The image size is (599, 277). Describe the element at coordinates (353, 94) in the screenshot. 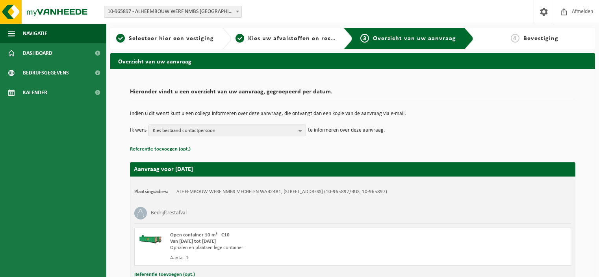

I see `h2: Hieronder vindt u een overzicht van uw aanvraag, gegroepeerd per datum.` at that location.